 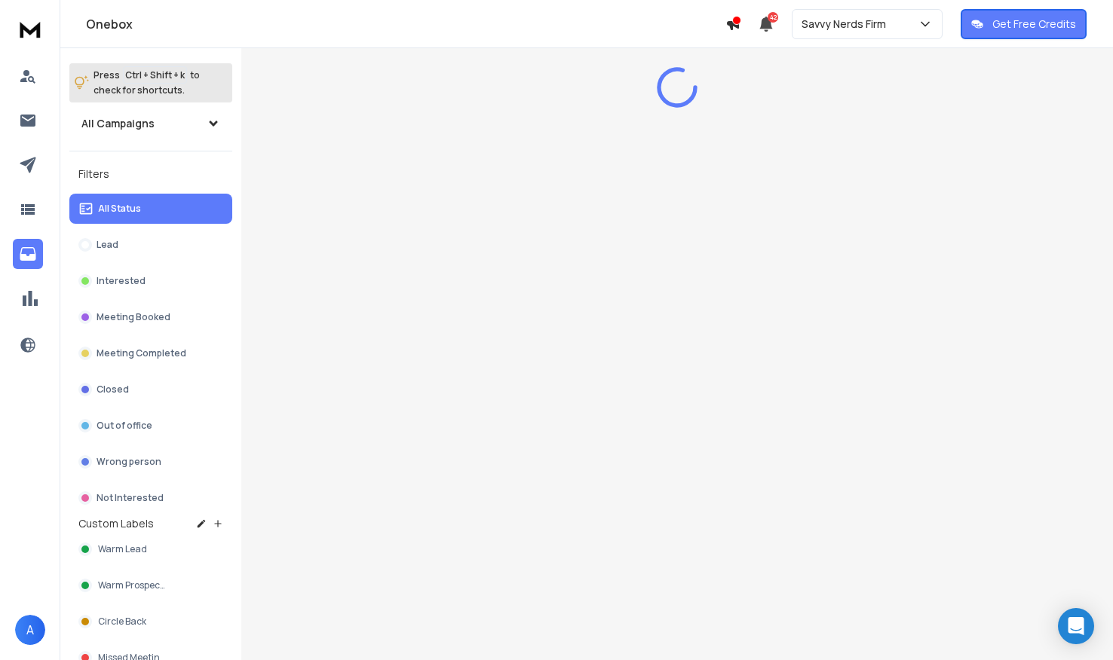 What do you see at coordinates (151, 354) in the screenshot?
I see `button: Meeting Completed` at bounding box center [151, 354].